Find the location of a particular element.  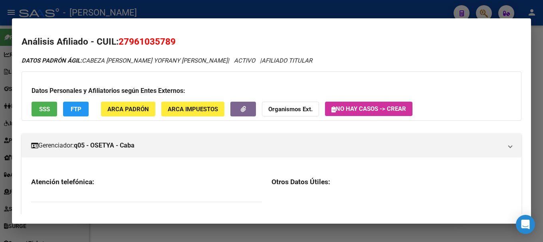

h3: Otros Datos Útiles: is located at coordinates (392, 182).